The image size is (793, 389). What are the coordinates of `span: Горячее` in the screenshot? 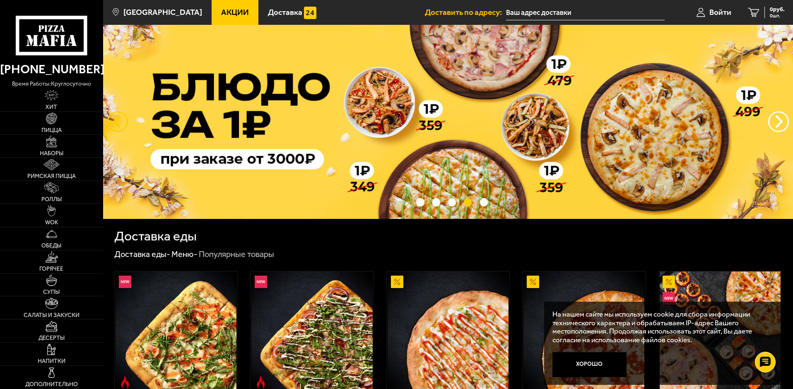 It's located at (51, 269).